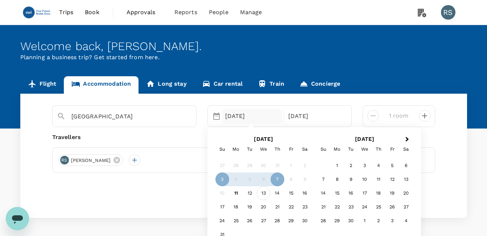 Image resolution: width=487 pixels, height=236 pixels. What do you see at coordinates (393, 179) in the screenshot?
I see `div: Choose Friday, September 12th, 2025` at bounding box center [393, 179].